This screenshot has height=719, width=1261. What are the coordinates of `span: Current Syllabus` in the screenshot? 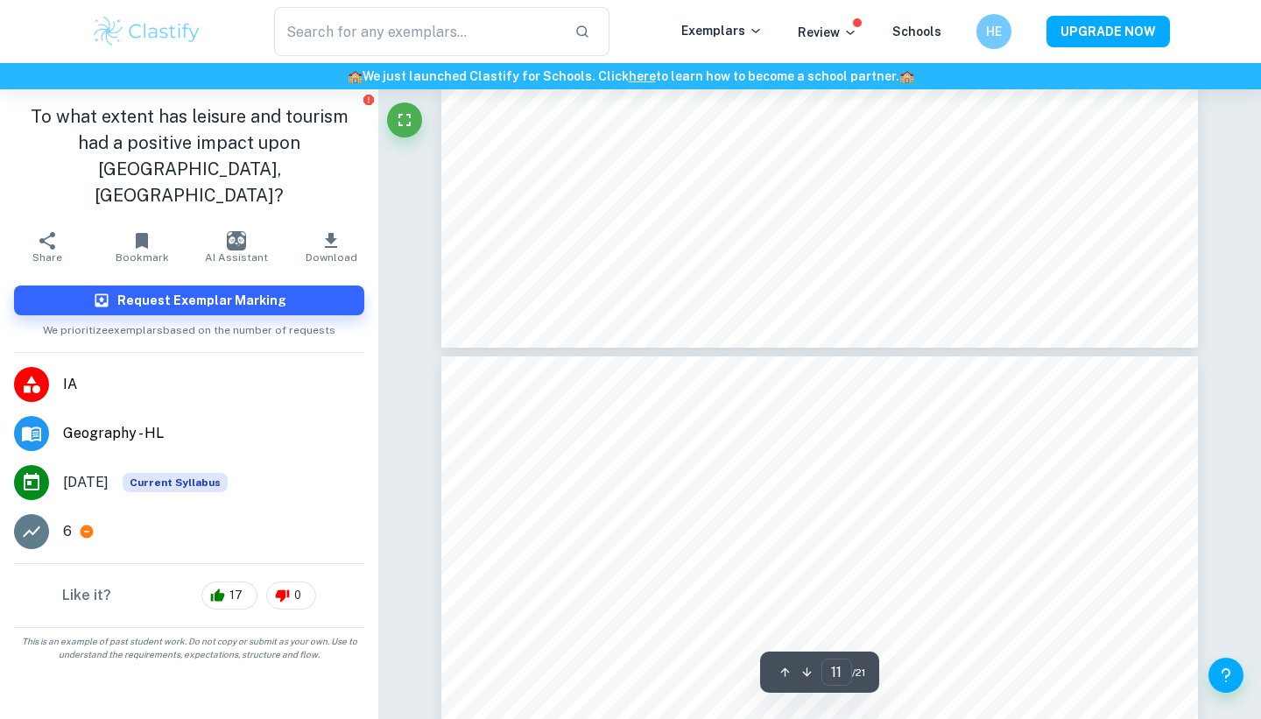 It's located at (175, 483).